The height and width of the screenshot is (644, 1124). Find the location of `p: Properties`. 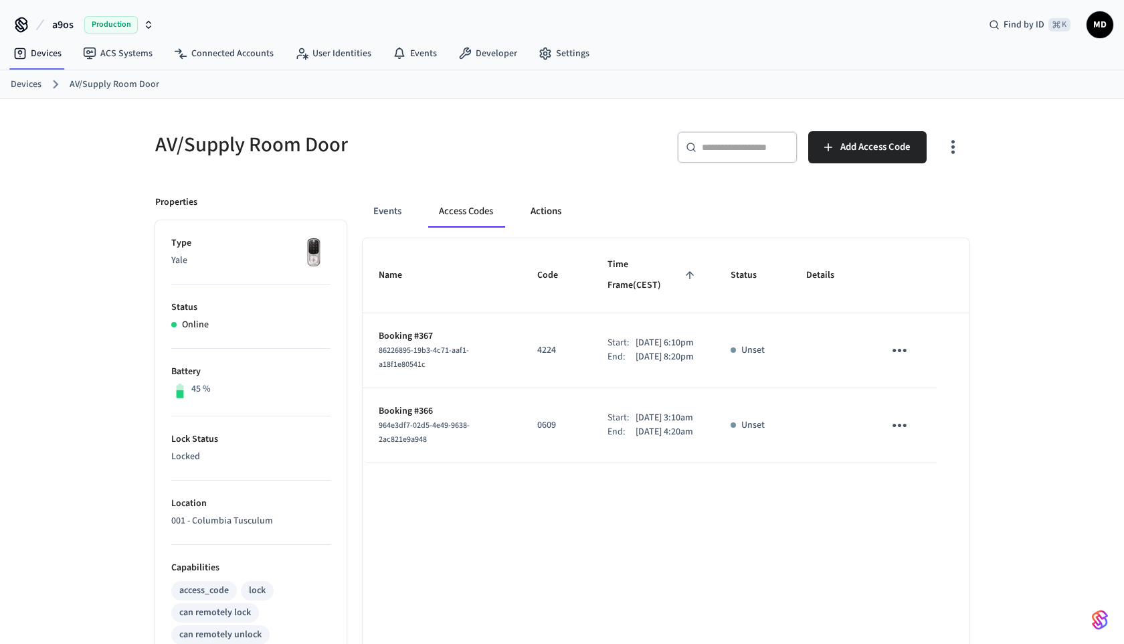

p: Properties is located at coordinates (176, 202).